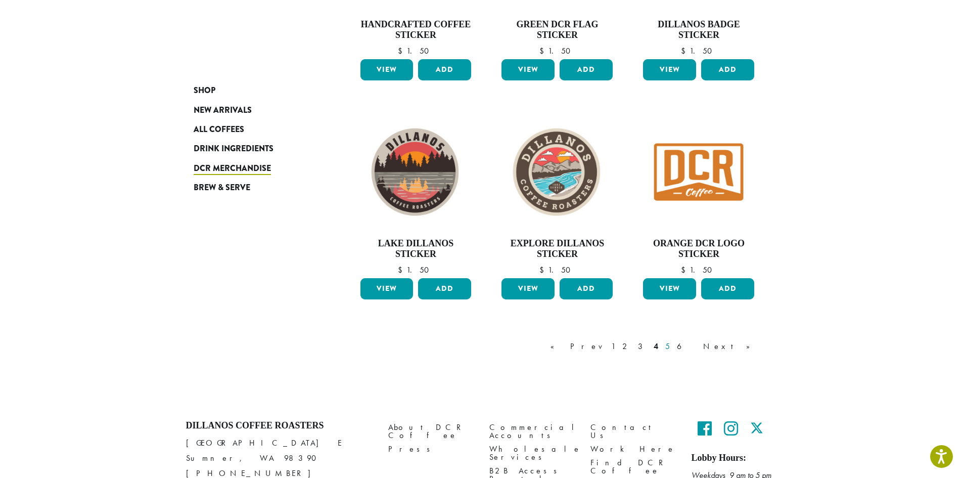 This screenshot has height=478, width=963. I want to click on h4: Dillanos Coffee Roasters, so click(280, 426).